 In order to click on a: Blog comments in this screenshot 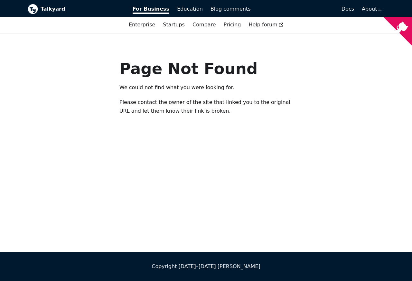, I will do `click(230, 9)`.